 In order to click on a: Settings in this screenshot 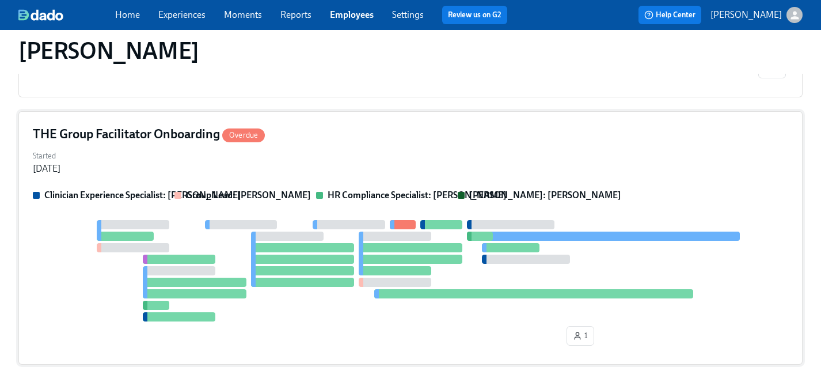, I will do `click(408, 14)`.